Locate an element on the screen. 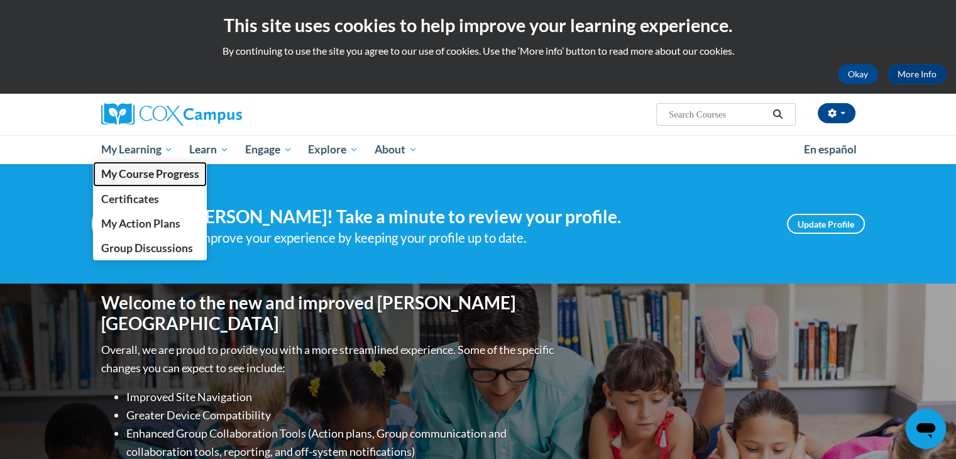  span: My Course Progress is located at coordinates (150, 174).